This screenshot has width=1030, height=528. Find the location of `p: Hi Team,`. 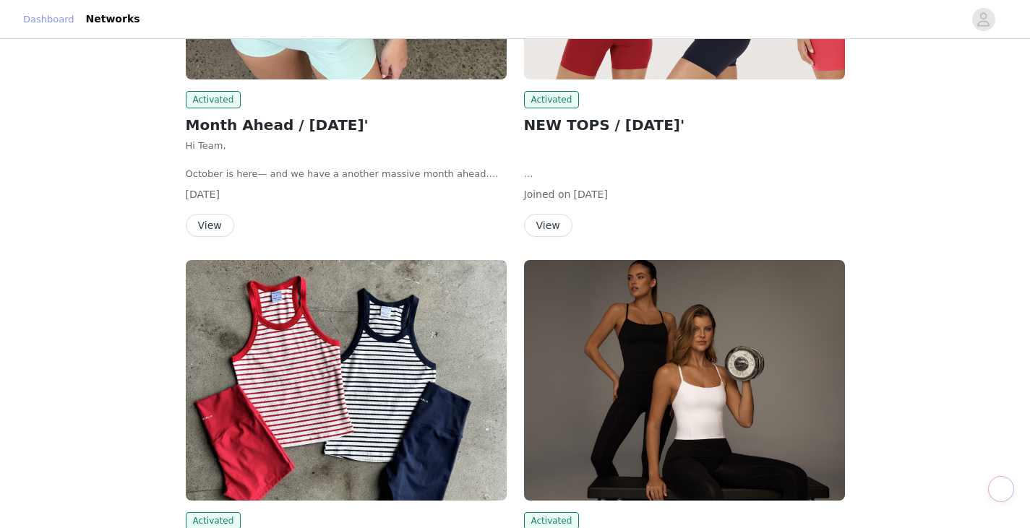

p: Hi Team, is located at coordinates (346, 146).